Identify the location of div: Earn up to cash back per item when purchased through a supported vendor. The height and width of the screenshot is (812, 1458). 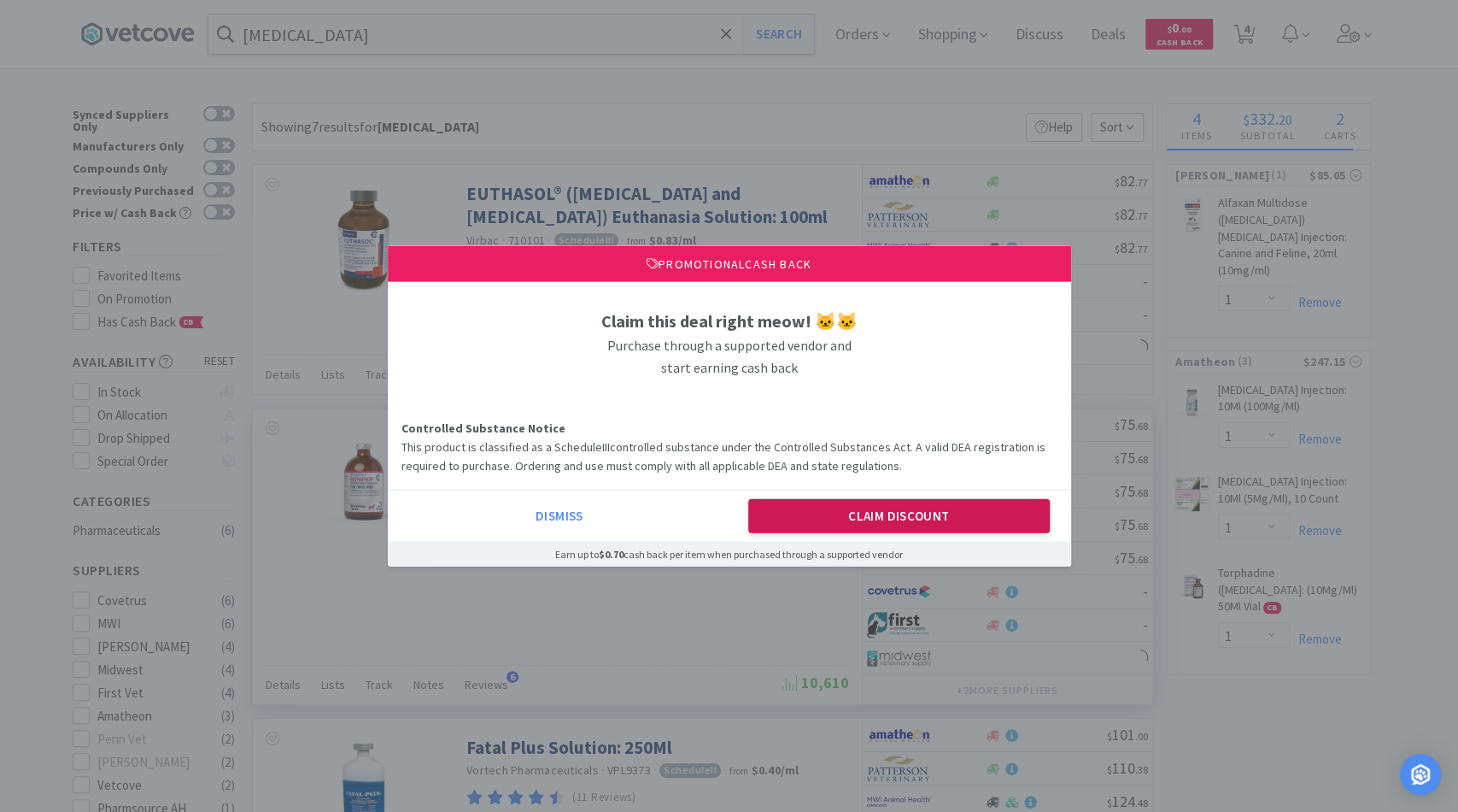
(730, 553).